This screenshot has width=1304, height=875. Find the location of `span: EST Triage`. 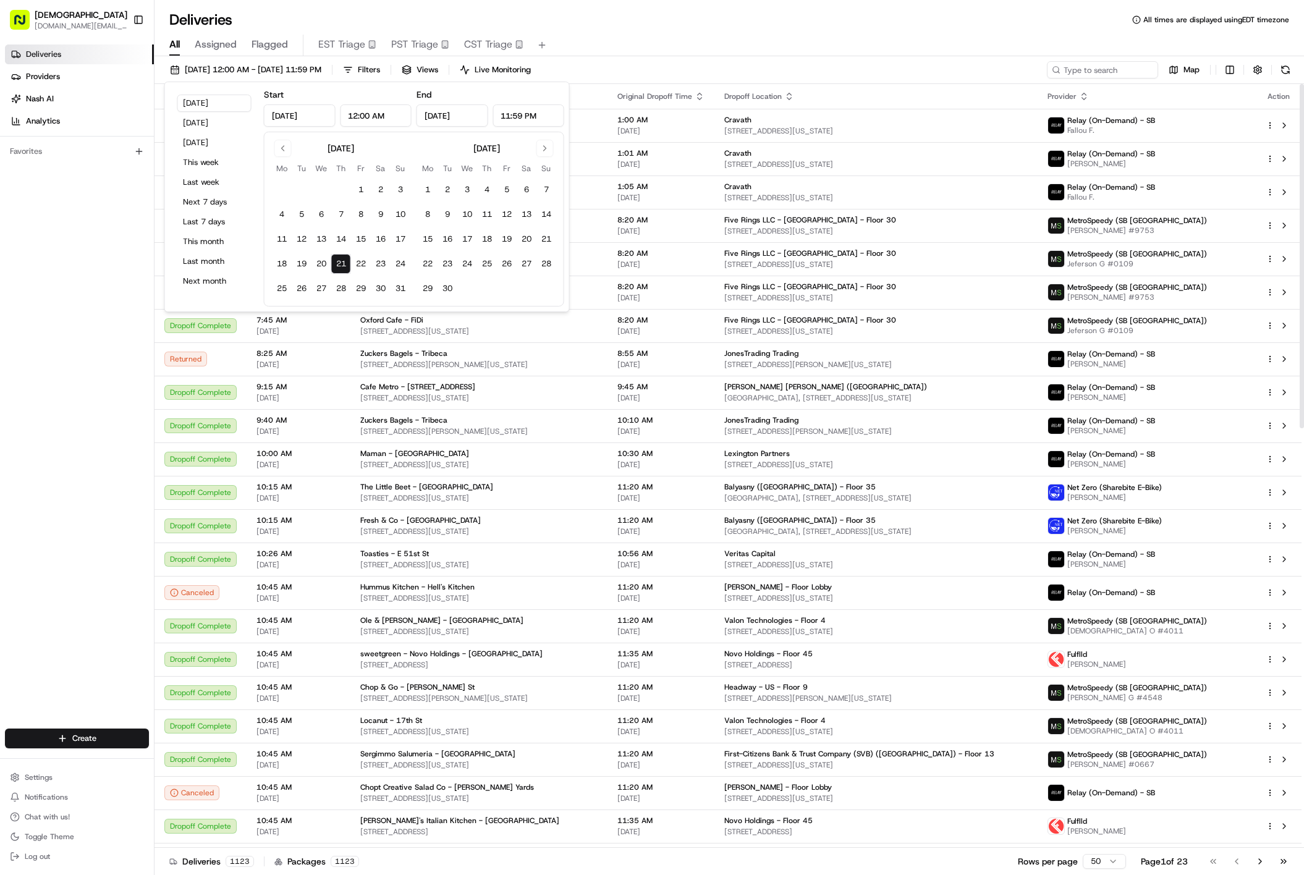

span: EST Triage is located at coordinates (342, 45).